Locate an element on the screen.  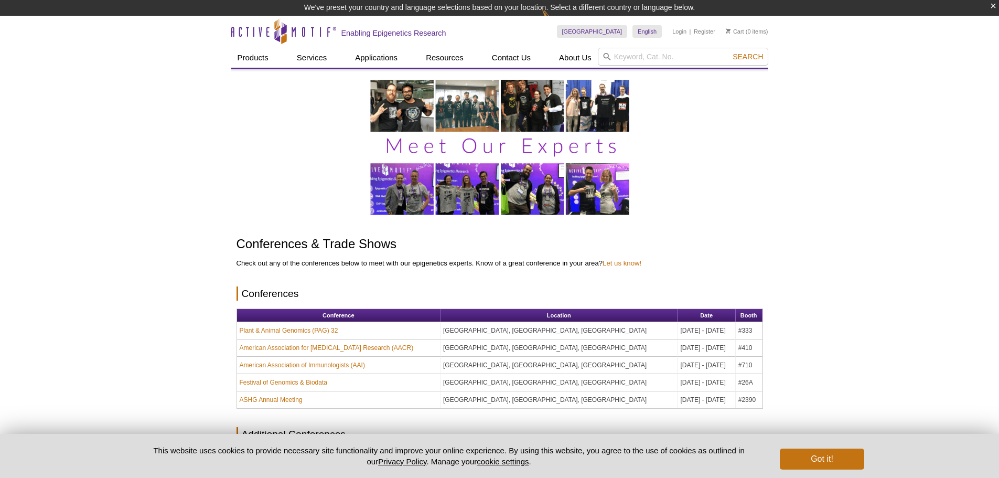
a: Privacy Policy is located at coordinates (402, 461).